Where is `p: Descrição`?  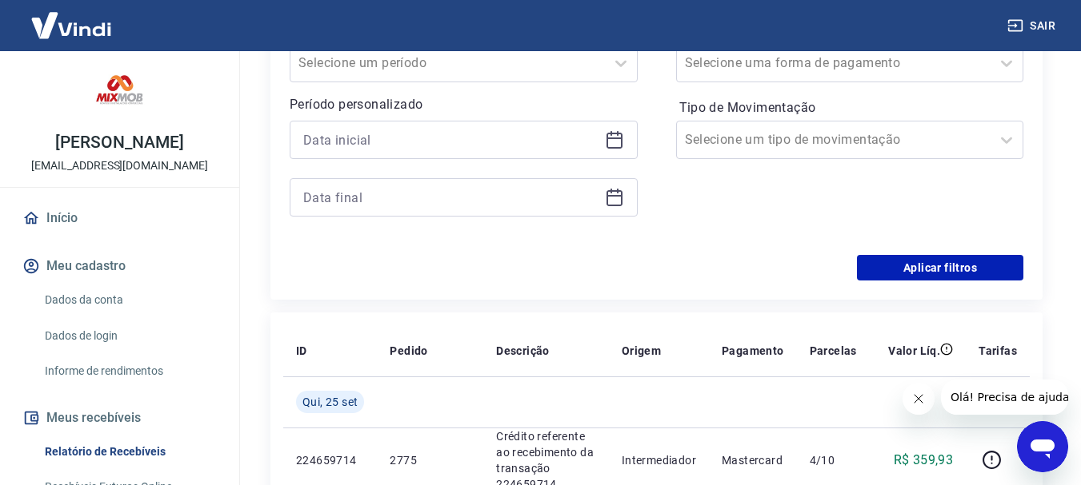
p: Descrição is located at coordinates (522, 351).